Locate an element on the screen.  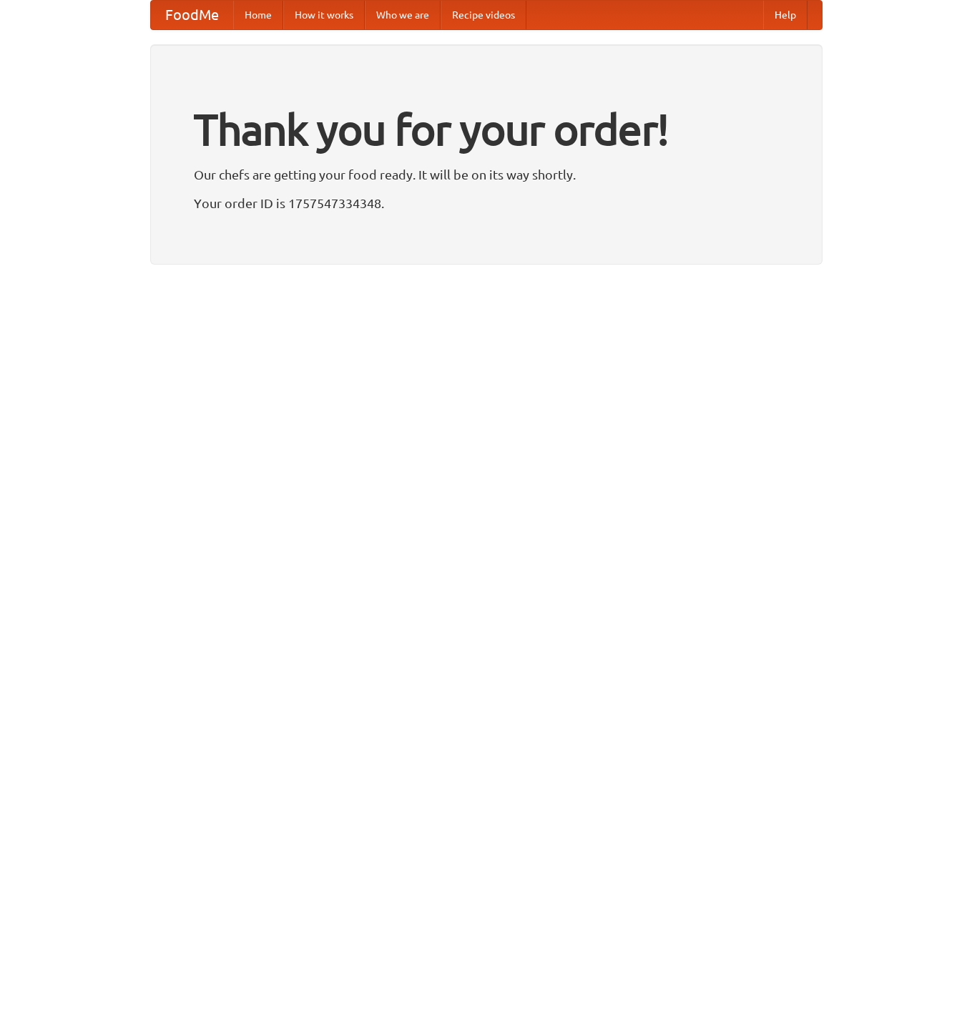
a: Home is located at coordinates (258, 15).